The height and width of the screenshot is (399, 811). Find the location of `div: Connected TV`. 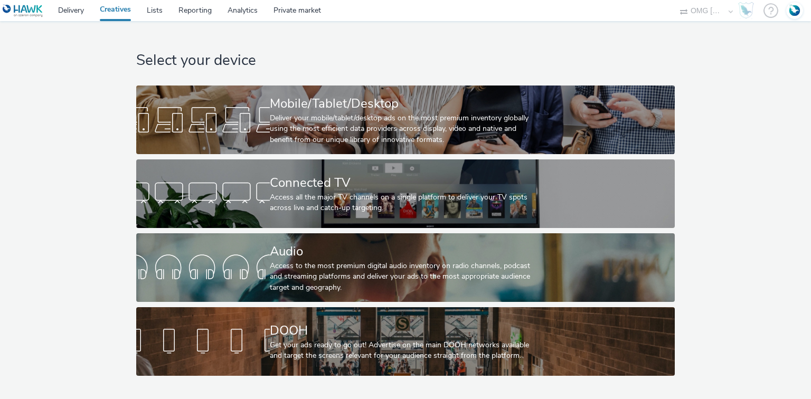

div: Connected TV is located at coordinates (404, 183).